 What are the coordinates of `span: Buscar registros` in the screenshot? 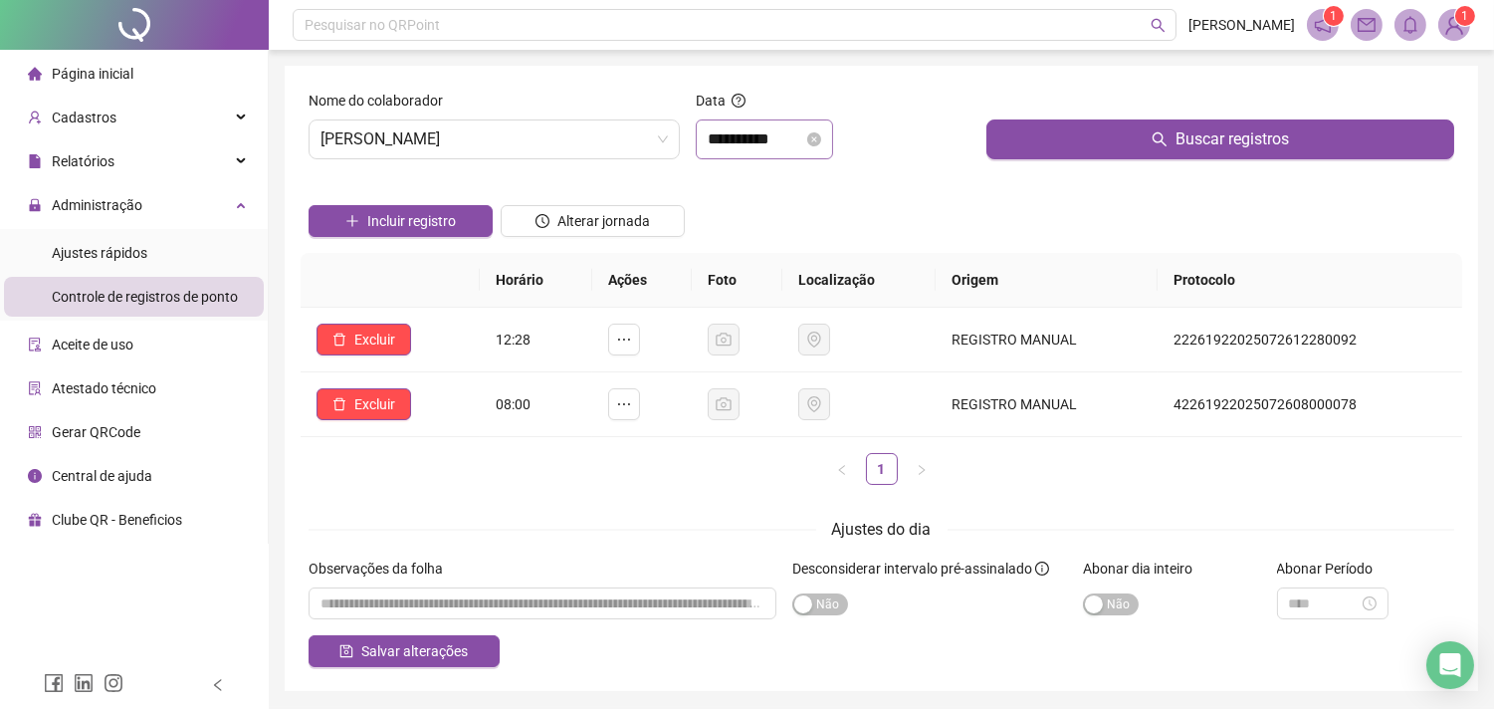 It's located at (1232, 139).